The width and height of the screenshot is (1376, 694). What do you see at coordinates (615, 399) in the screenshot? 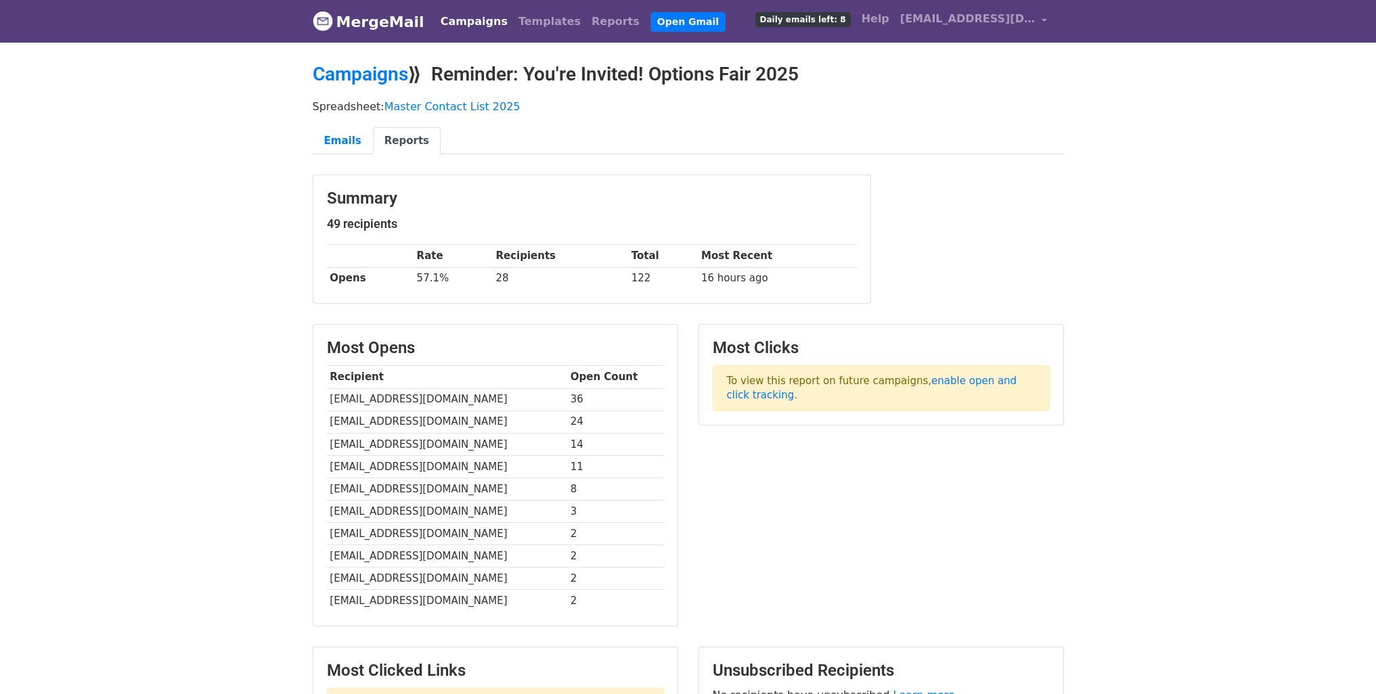
I see `td: 36` at bounding box center [615, 399].